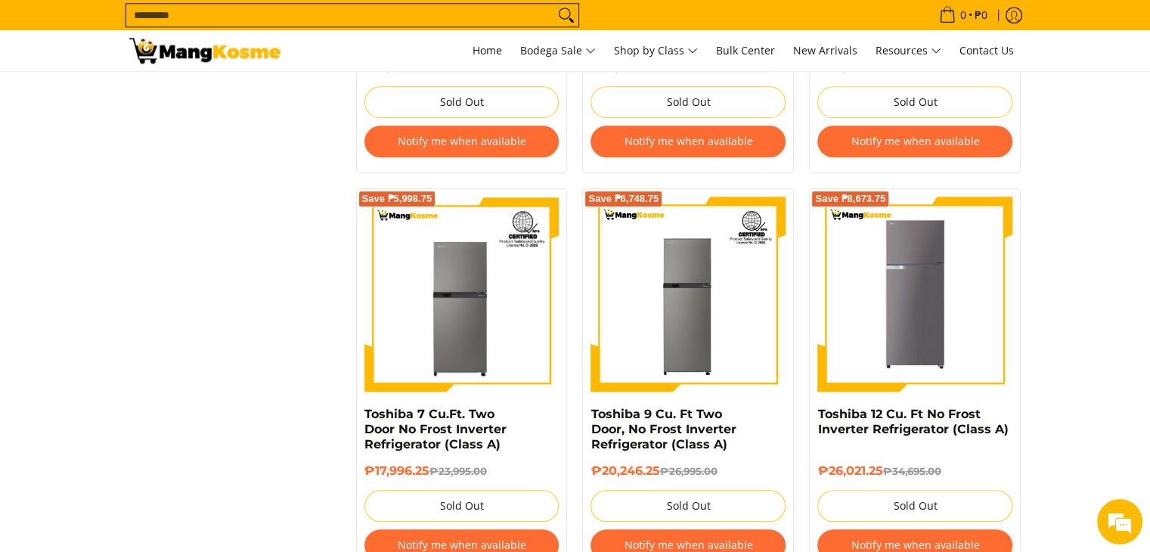  What do you see at coordinates (745, 51) in the screenshot?
I see `a: Bulk Center` at bounding box center [745, 51].